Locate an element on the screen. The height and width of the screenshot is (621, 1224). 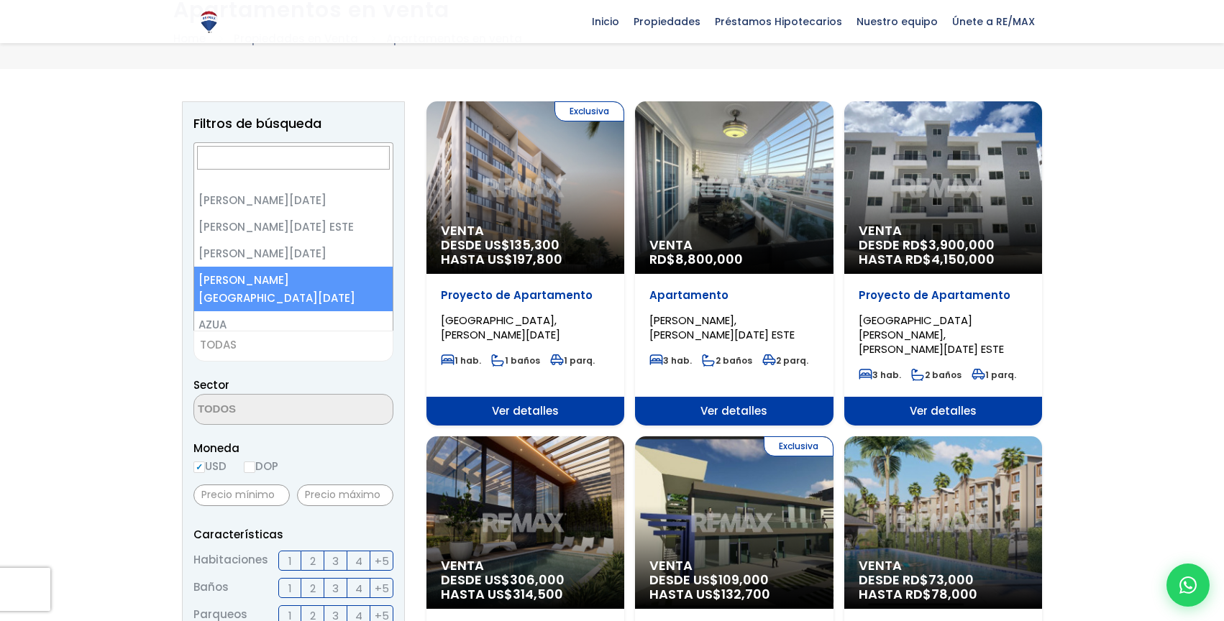
span: RD$ is located at coordinates (696, 259).